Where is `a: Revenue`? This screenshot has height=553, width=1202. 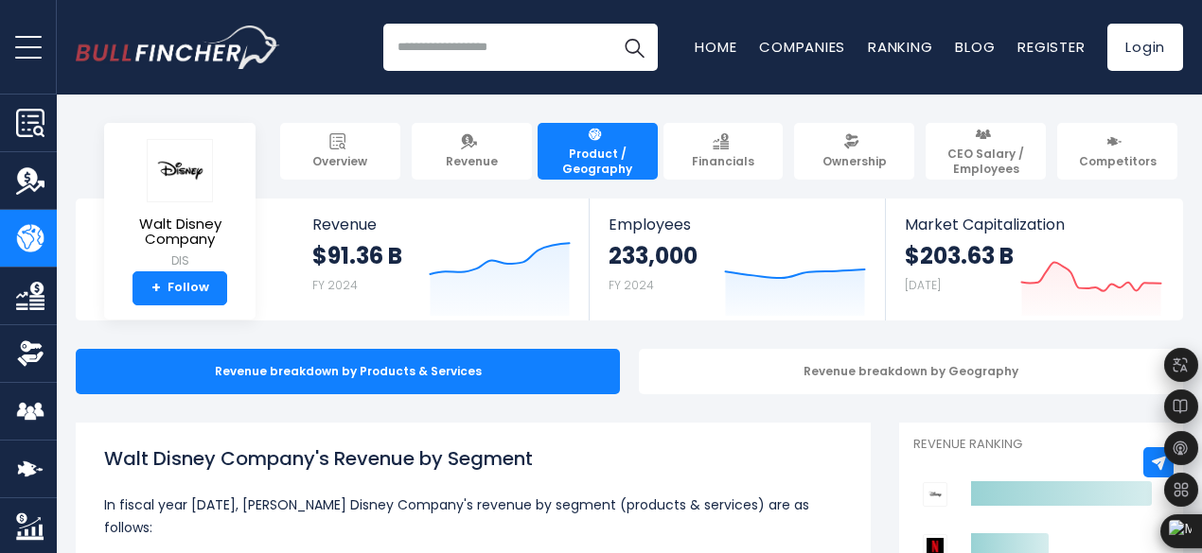 a: Revenue is located at coordinates (471, 151).